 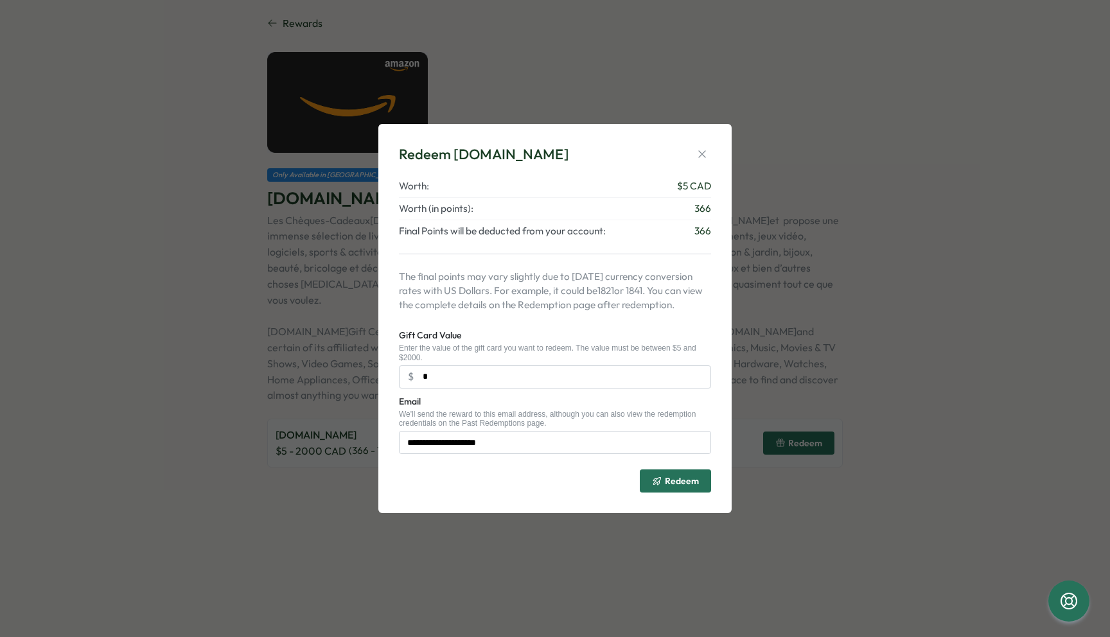 What do you see at coordinates (430, 336) in the screenshot?
I see `label: Gift Card Value` at bounding box center [430, 336].